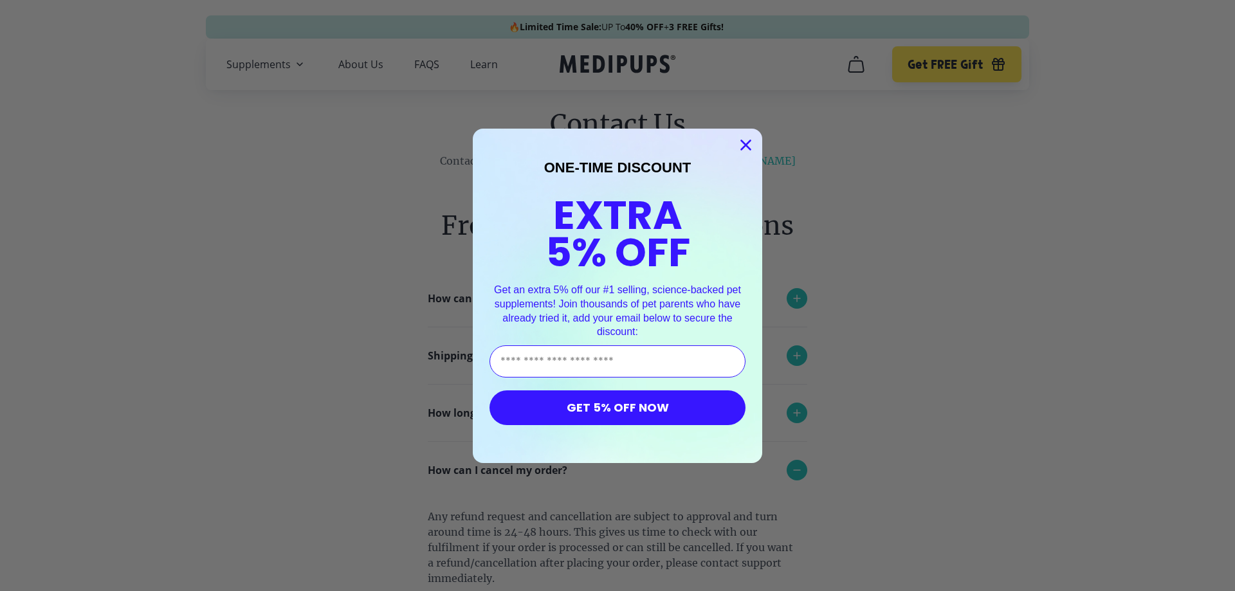 This screenshot has width=1235, height=591. What do you see at coordinates (617, 252) in the screenshot?
I see `span: 5% OFF` at bounding box center [617, 252].